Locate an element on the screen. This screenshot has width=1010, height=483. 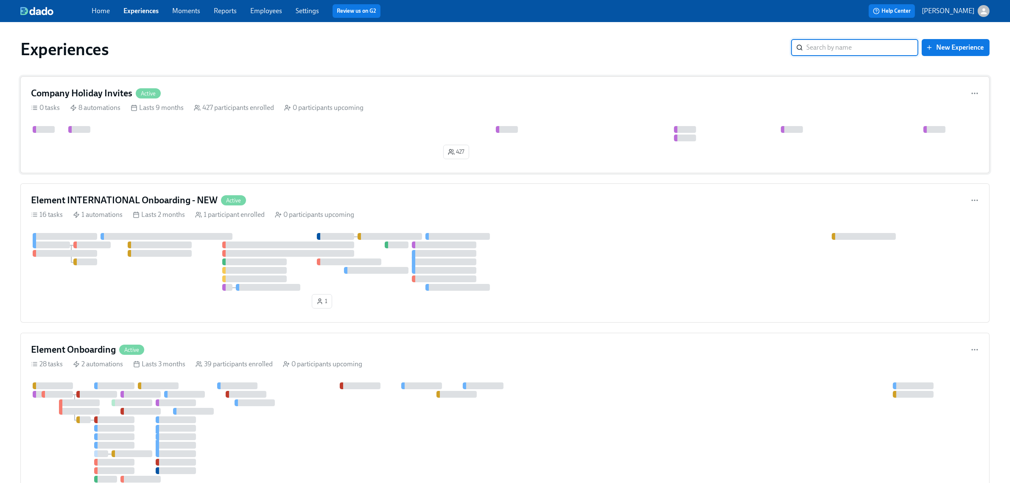
button: Review us on G2 is located at coordinates (356, 11).